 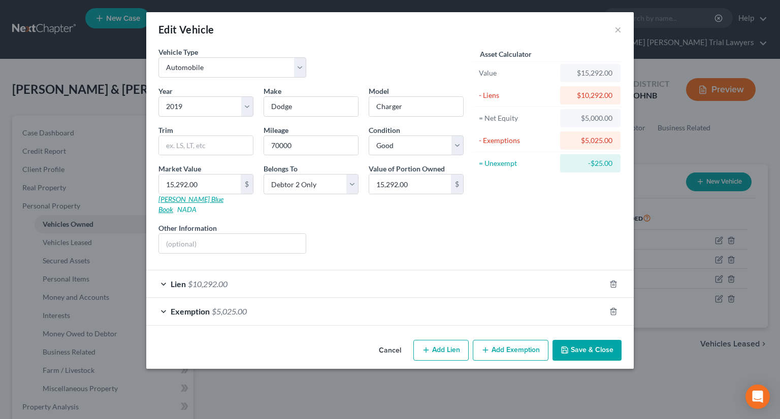 What do you see at coordinates (517, 163) in the screenshot?
I see `div: = Unexempt` at bounding box center [517, 163].